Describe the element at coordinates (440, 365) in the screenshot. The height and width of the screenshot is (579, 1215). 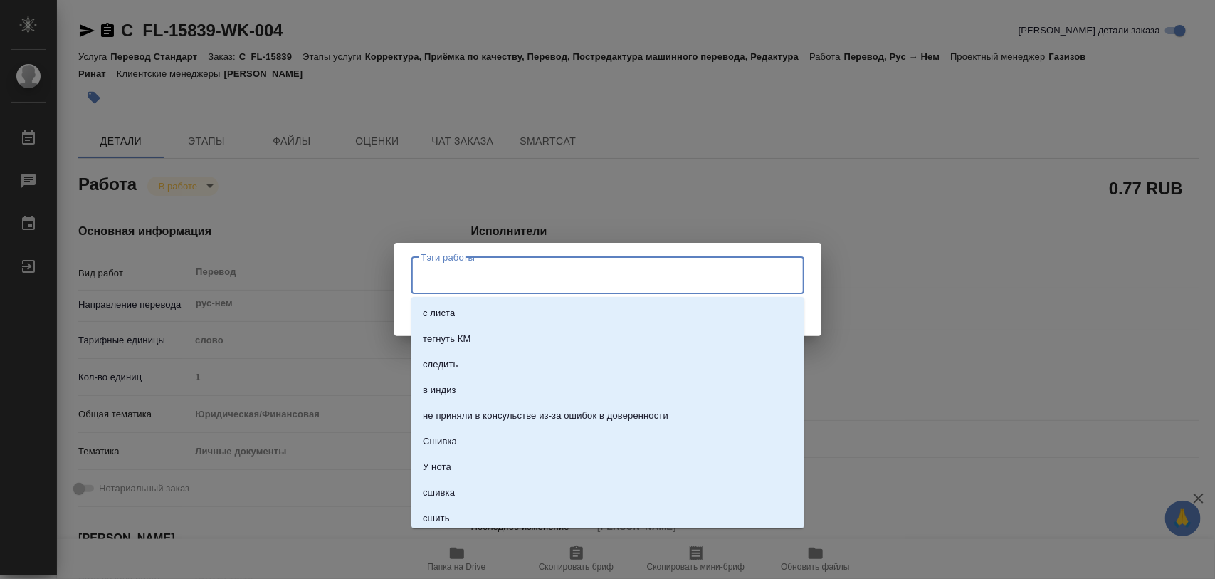
I see `p: следить` at that location.